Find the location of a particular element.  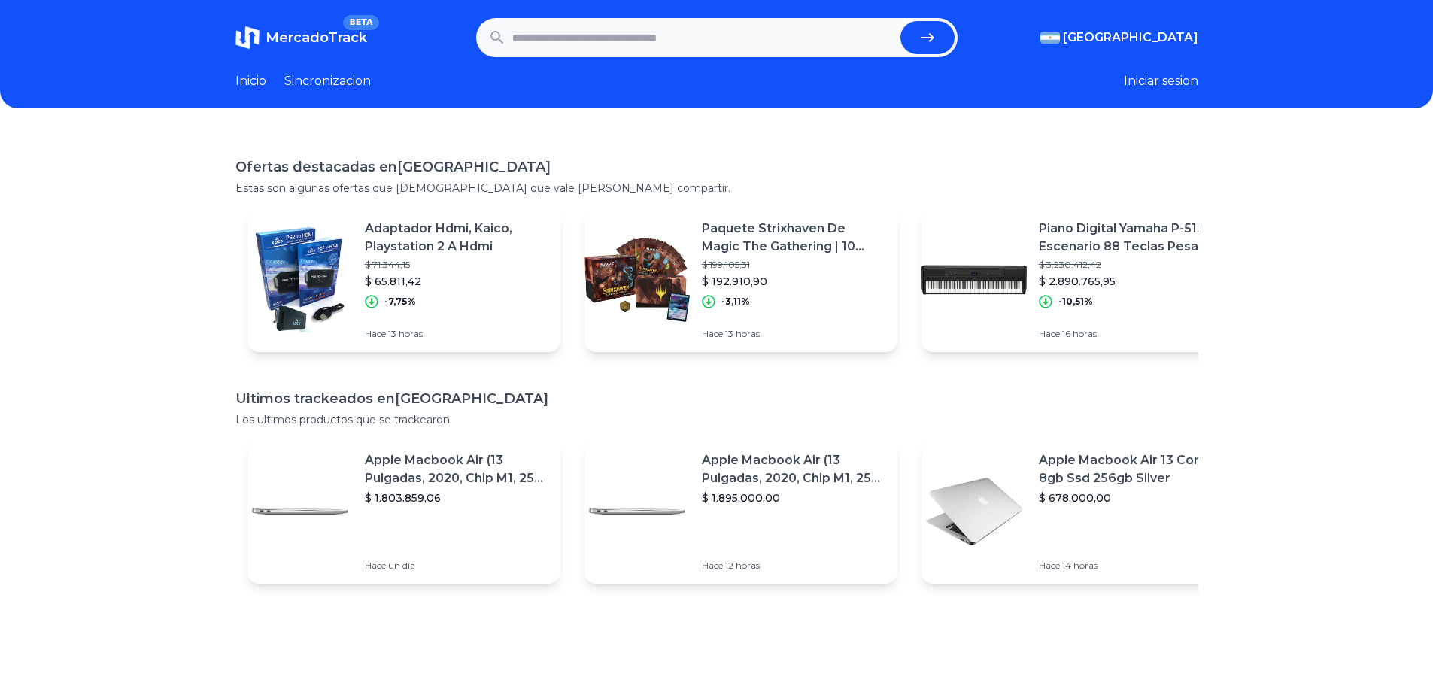

img: Argentina is located at coordinates (1050, 38).